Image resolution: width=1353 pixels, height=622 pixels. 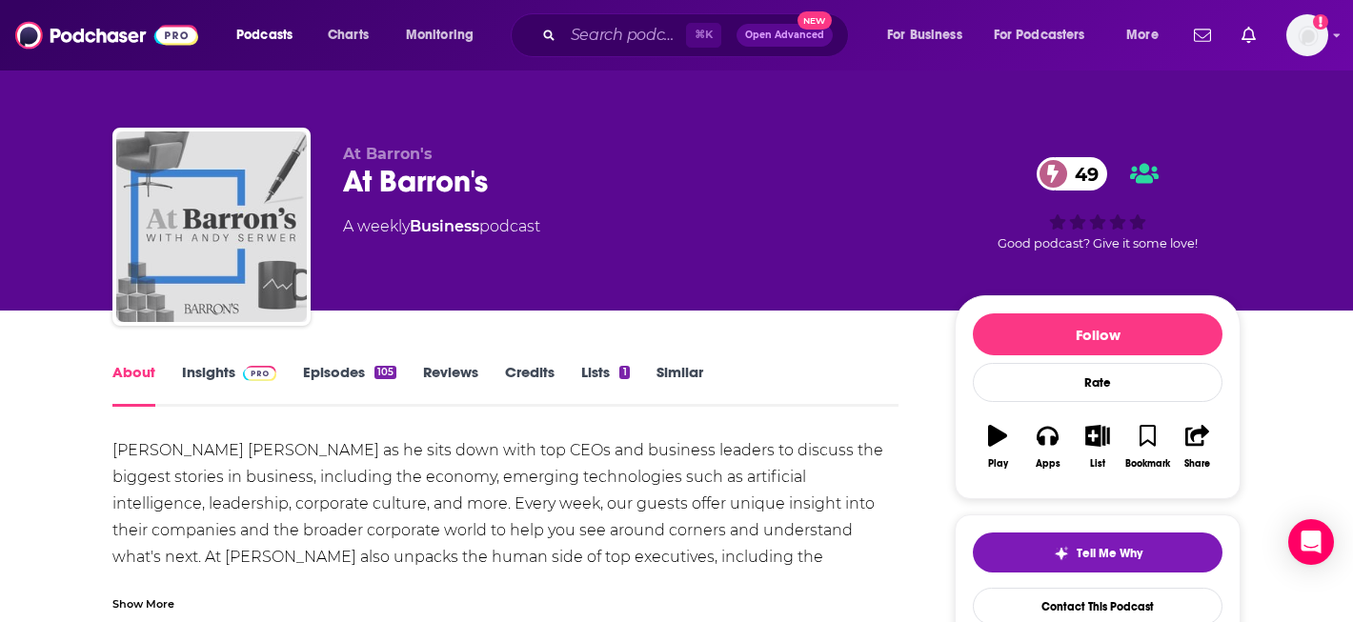 I want to click on button: Bookmark, so click(x=1147, y=447).